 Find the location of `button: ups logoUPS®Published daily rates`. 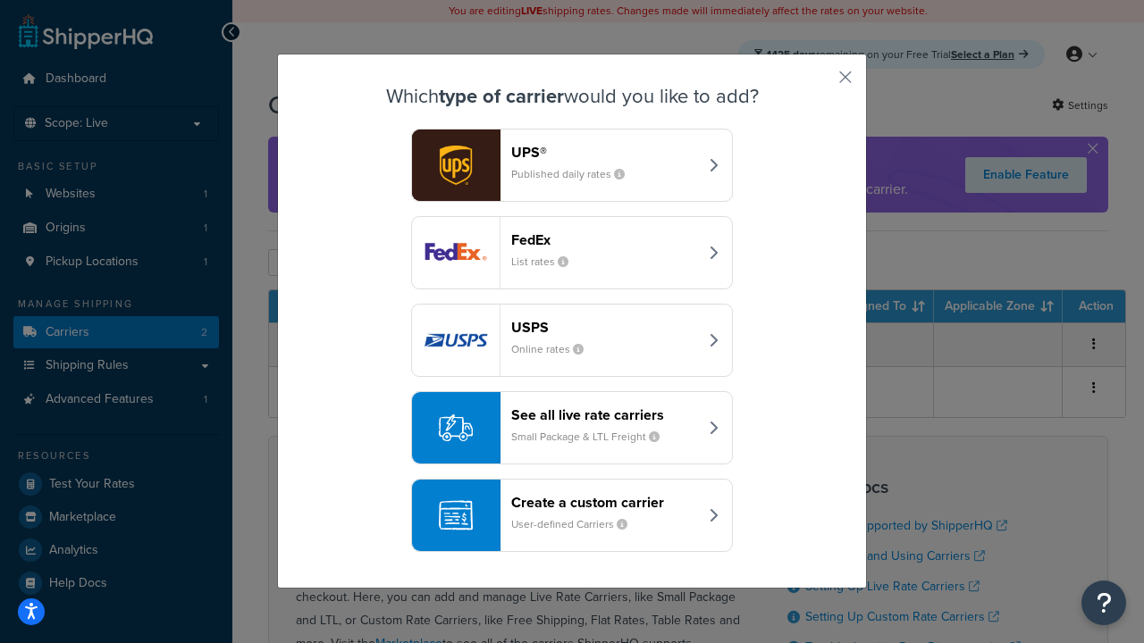

button: ups logoUPS®Published daily rates is located at coordinates (572, 165).